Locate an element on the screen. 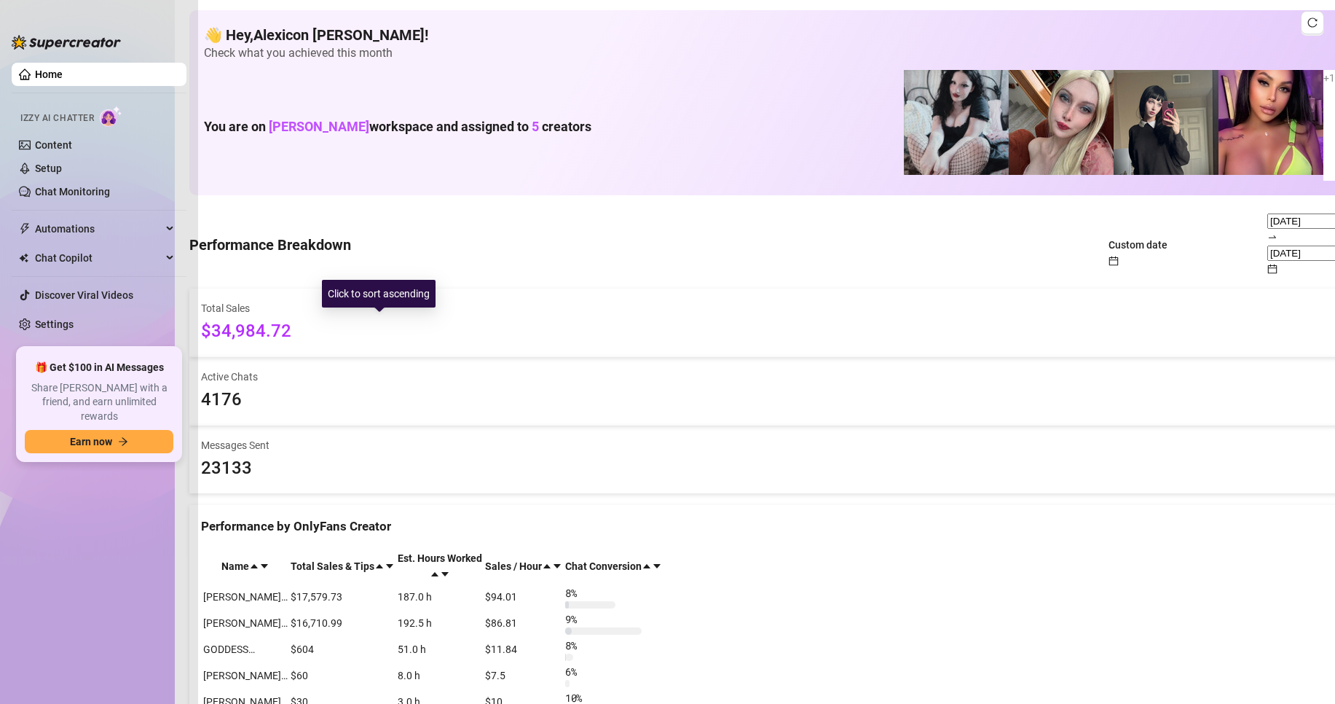 This screenshot has height=704, width=1335. span: Sales / Hour is located at coordinates (514, 566).